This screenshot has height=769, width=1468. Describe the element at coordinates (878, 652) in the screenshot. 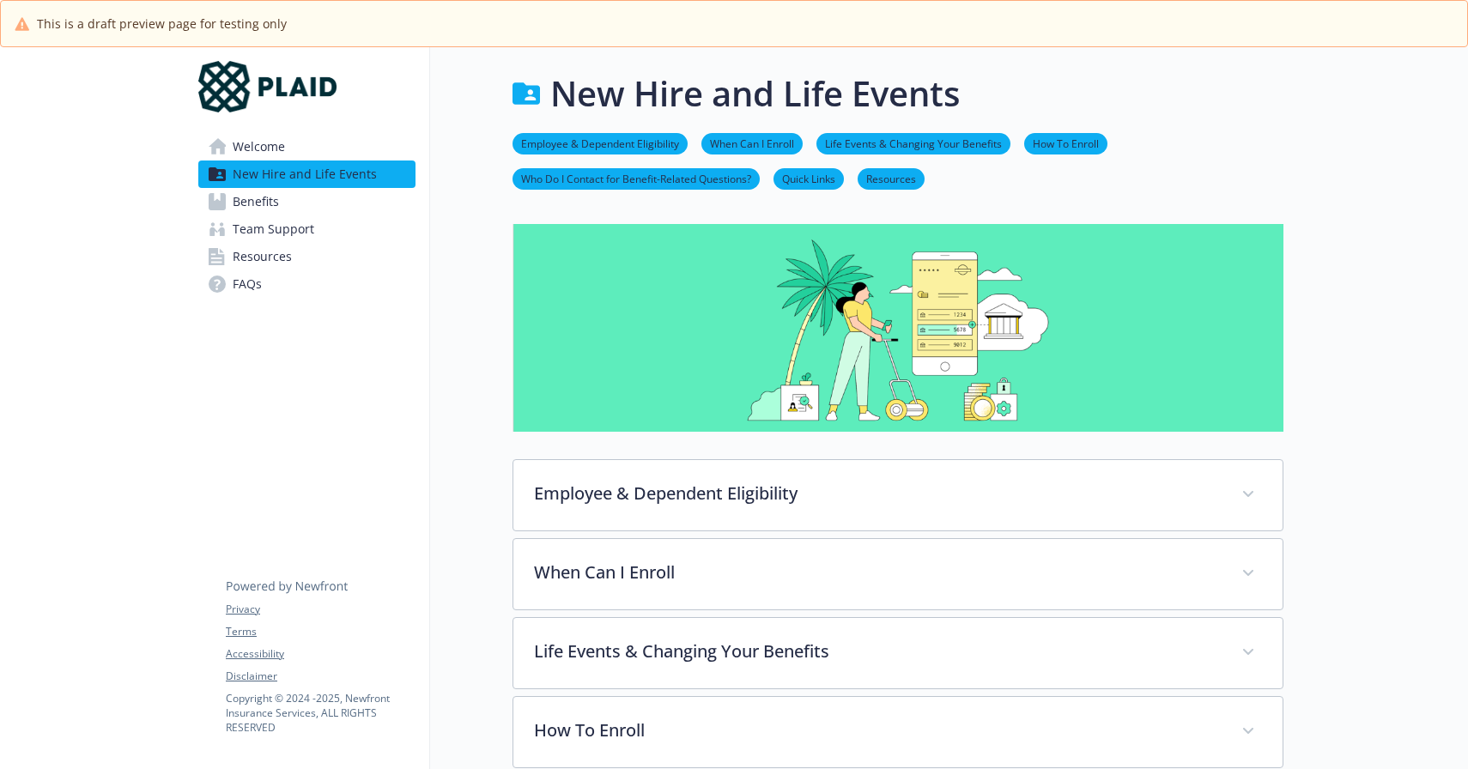

I see `p: Life Events & Changing Your Benefits` at that location.